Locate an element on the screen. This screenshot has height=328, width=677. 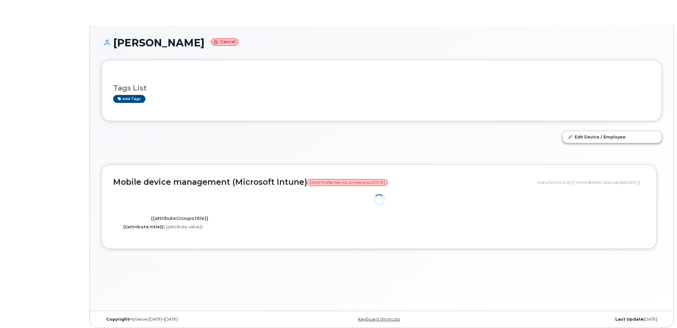
strong: Last Update is located at coordinates (630, 319).